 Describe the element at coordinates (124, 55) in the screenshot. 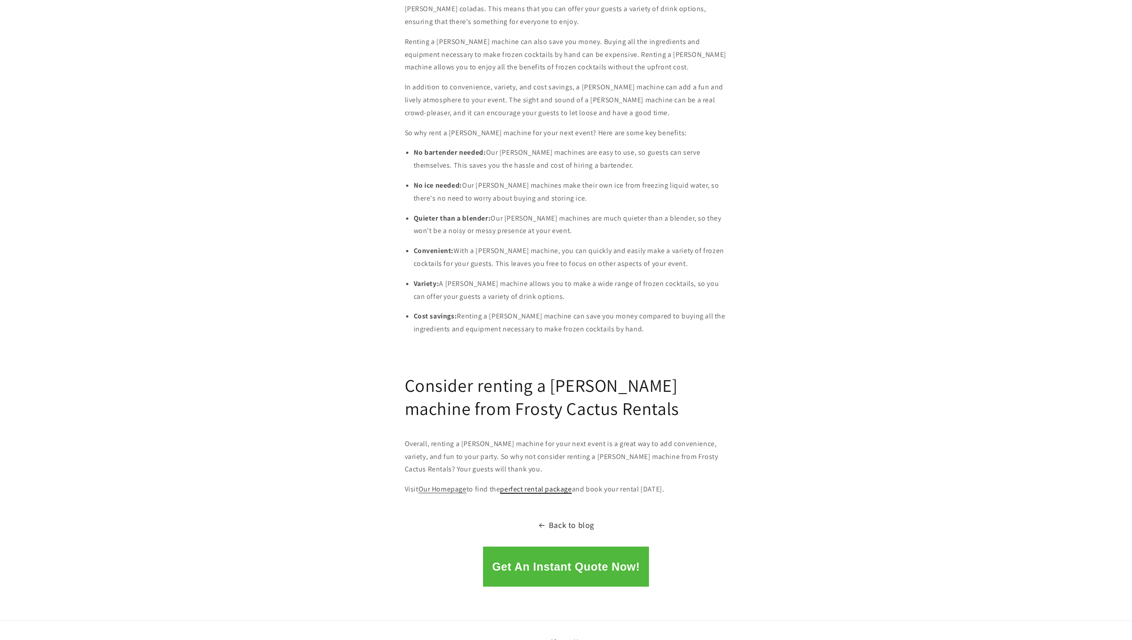

I see `div: Keywords by Traffic` at that location.